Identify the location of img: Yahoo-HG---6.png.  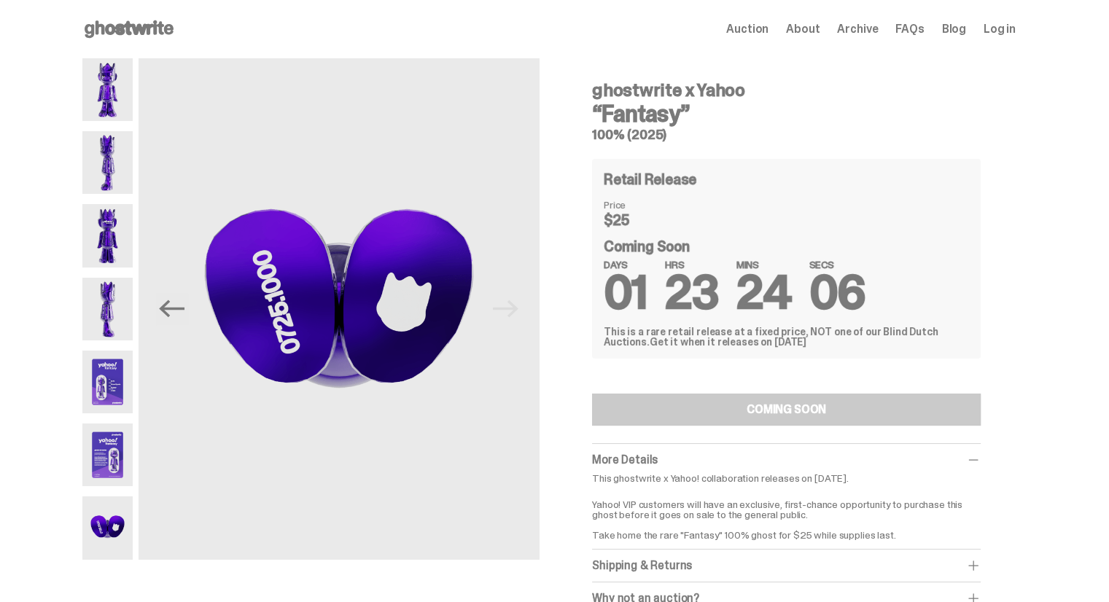
(107, 455).